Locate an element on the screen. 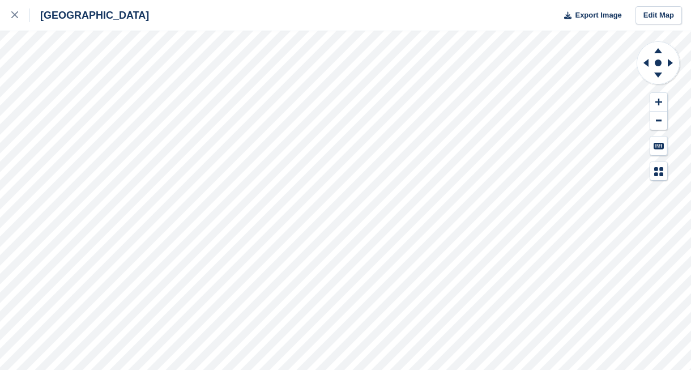 This screenshot has height=370, width=691. span: Export Image is located at coordinates (598, 15).